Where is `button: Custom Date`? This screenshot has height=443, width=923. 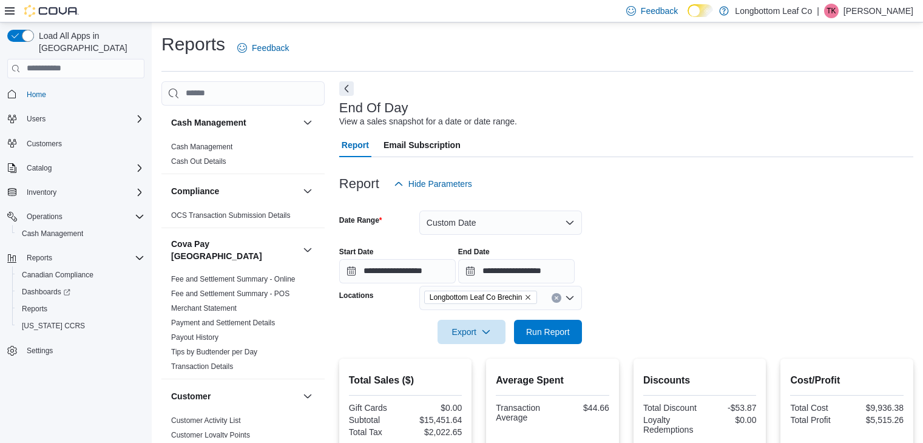 button: Custom Date is located at coordinates (501, 223).